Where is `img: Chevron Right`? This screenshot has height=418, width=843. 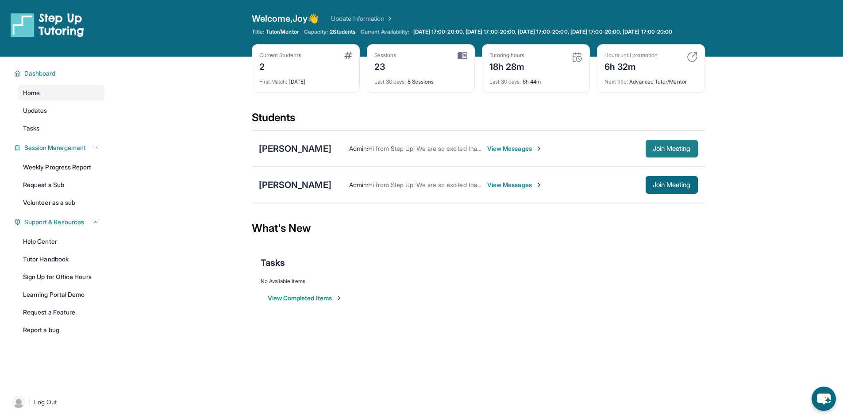 img: Chevron Right is located at coordinates (389, 19).